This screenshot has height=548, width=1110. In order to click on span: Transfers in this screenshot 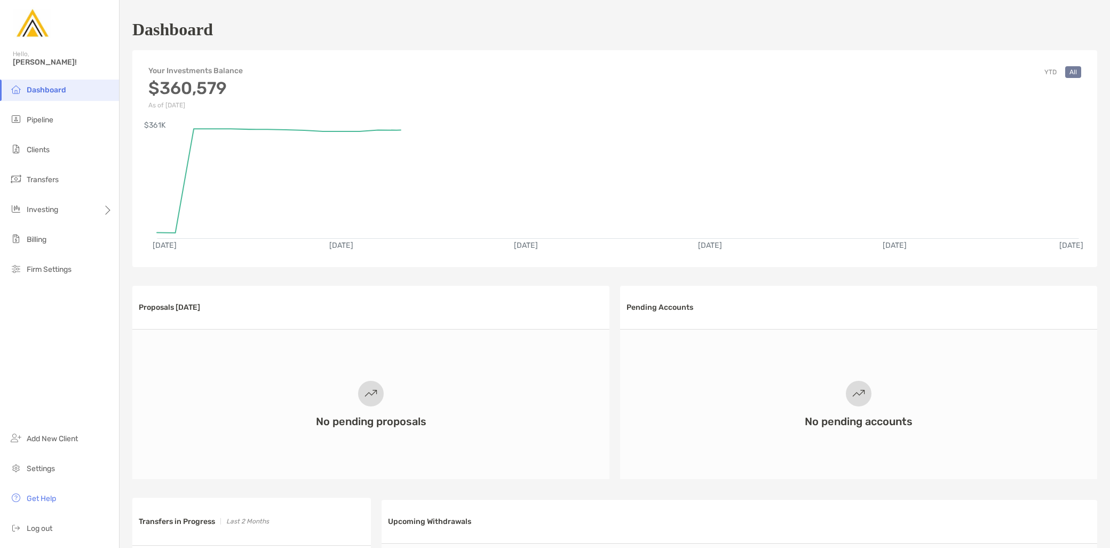, I will do `click(43, 179)`.